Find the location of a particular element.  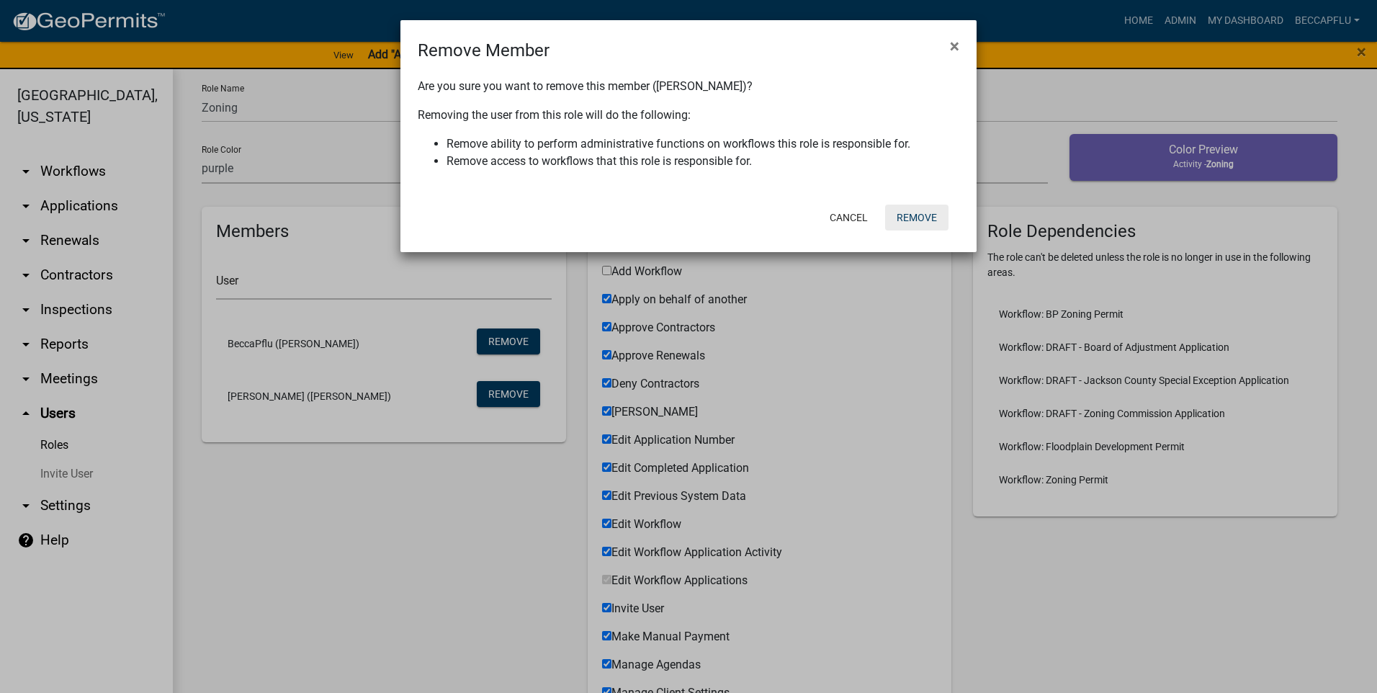

button: Cancel is located at coordinates (849, 218).